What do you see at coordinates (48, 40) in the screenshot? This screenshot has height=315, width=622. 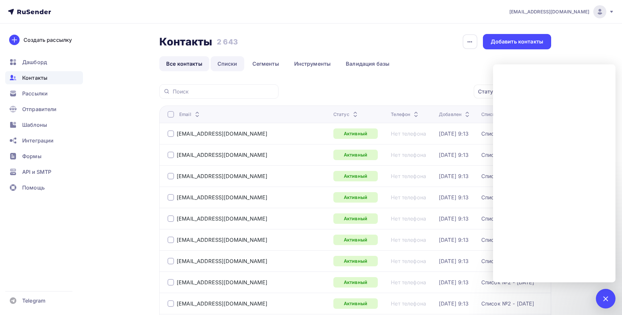 I see `div: Создать рассылку` at bounding box center [48, 40].